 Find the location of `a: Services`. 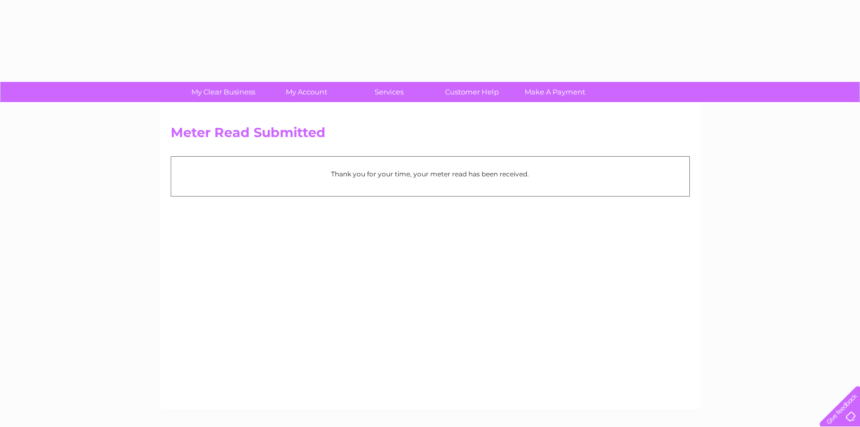

a: Services is located at coordinates (389, 92).